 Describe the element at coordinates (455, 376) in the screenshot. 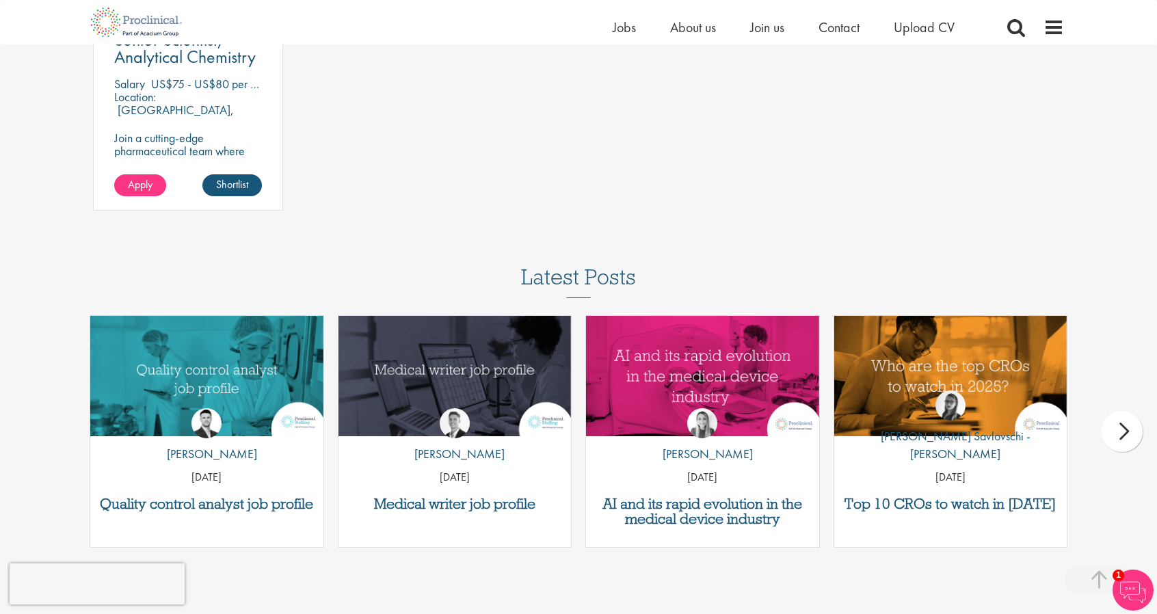

I see `img: Medical writer job profile` at that location.